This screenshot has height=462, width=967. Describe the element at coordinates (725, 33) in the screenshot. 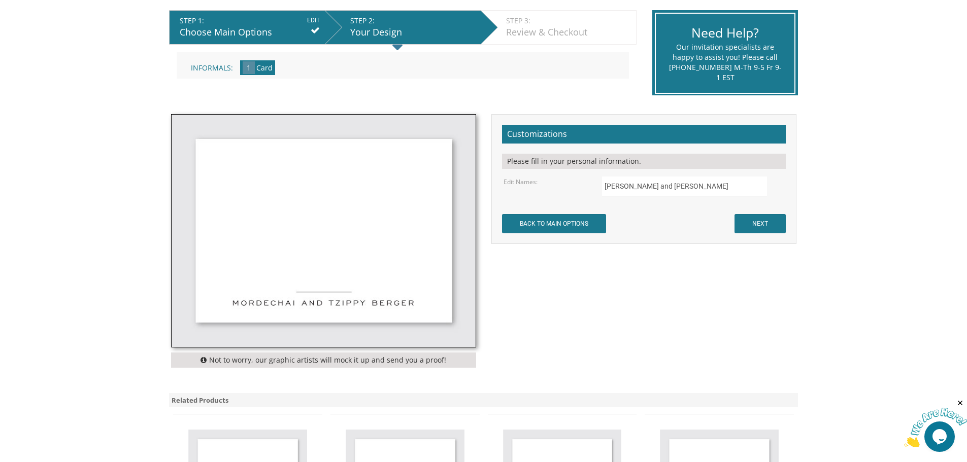

I see `div: Need Help?` at that location.